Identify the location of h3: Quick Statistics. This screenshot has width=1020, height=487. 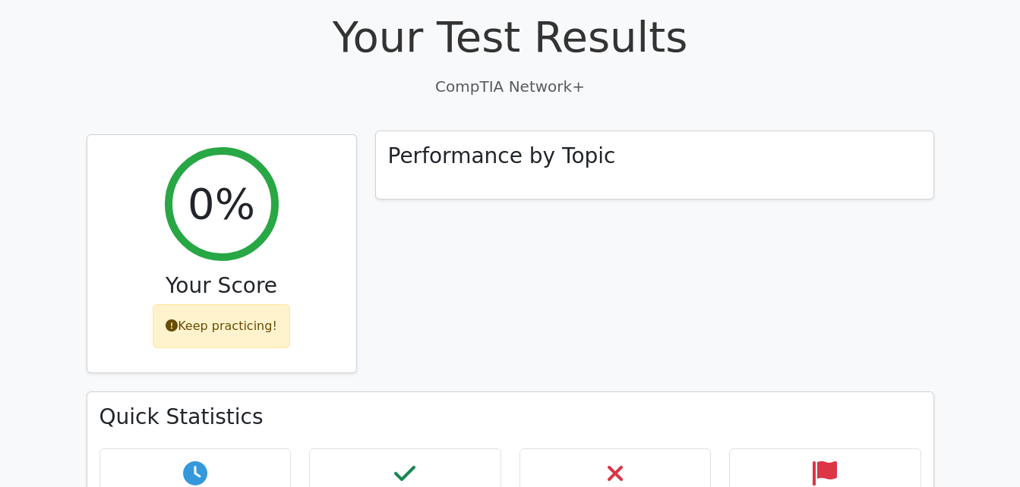
(510, 418).